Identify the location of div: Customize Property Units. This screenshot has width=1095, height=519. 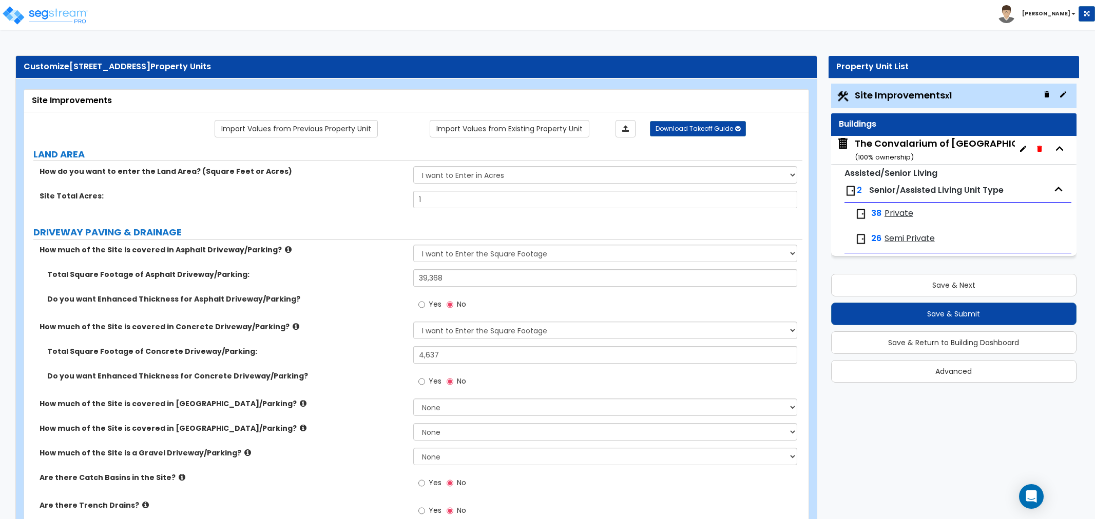
(416, 67).